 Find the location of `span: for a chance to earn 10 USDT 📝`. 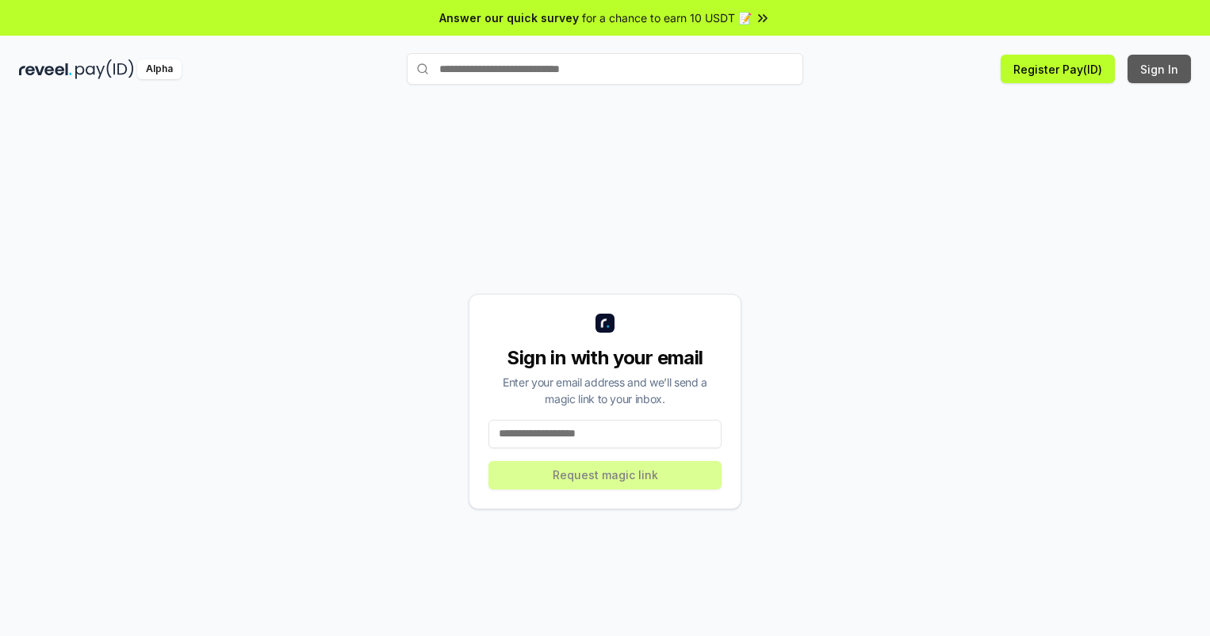

span: for a chance to earn 10 USDT 📝 is located at coordinates (667, 17).